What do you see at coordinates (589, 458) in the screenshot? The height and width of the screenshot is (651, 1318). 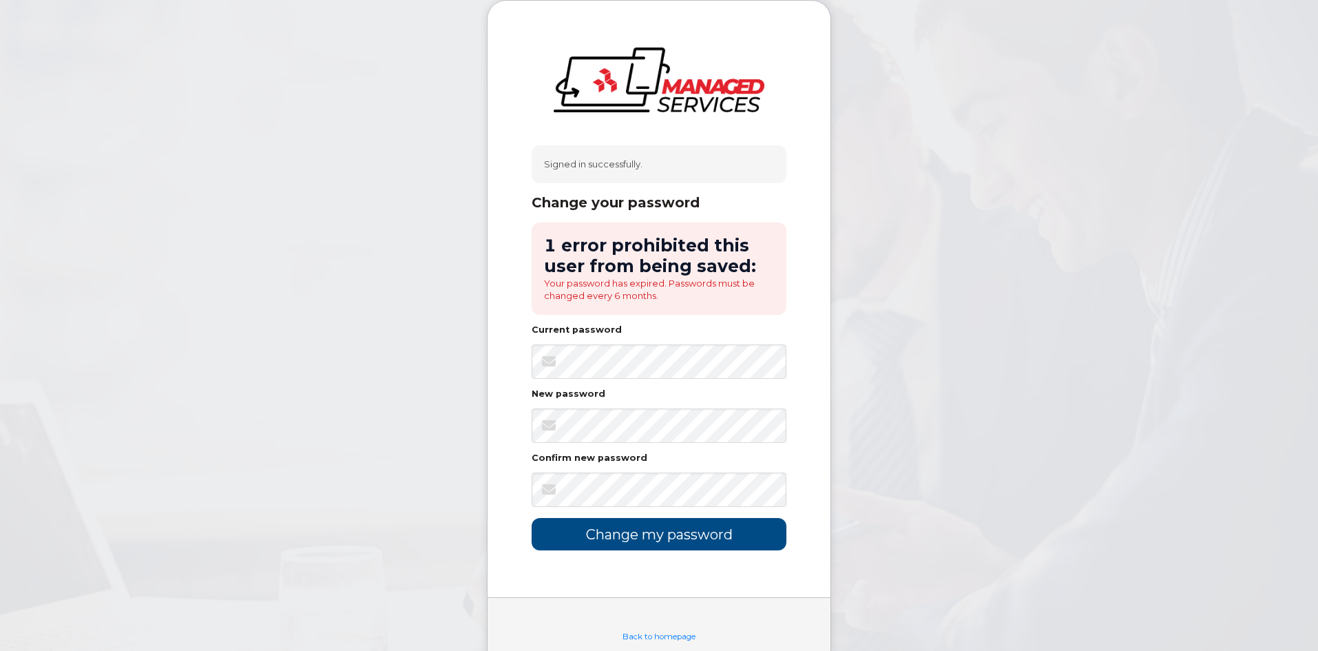 I see `label: Confirm new password` at bounding box center [589, 458].